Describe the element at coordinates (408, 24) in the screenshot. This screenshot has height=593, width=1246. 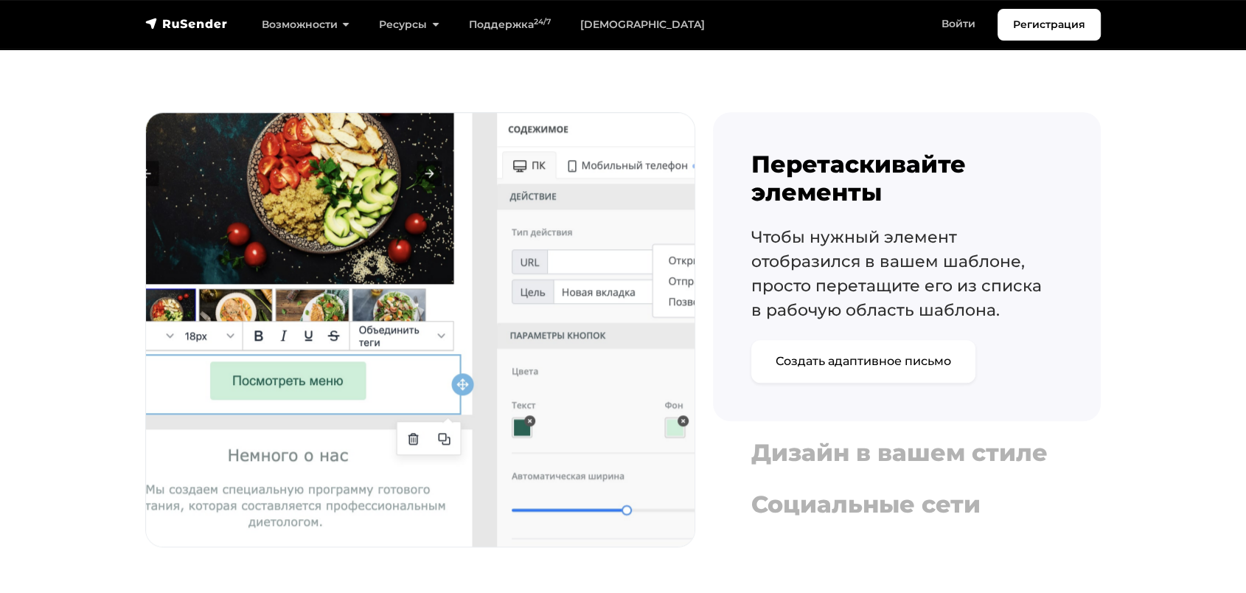
I see `a: Ресурсы` at that location.